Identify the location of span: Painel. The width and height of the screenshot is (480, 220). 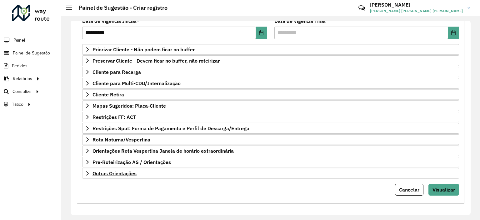
(19, 40).